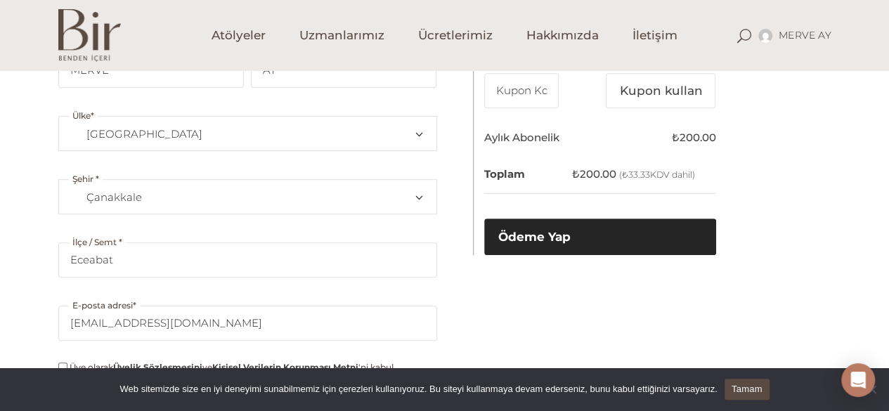 The height and width of the screenshot is (411, 889). Describe the element at coordinates (97, 243) in the screenshot. I see `label: İlçe / Semt` at that location.